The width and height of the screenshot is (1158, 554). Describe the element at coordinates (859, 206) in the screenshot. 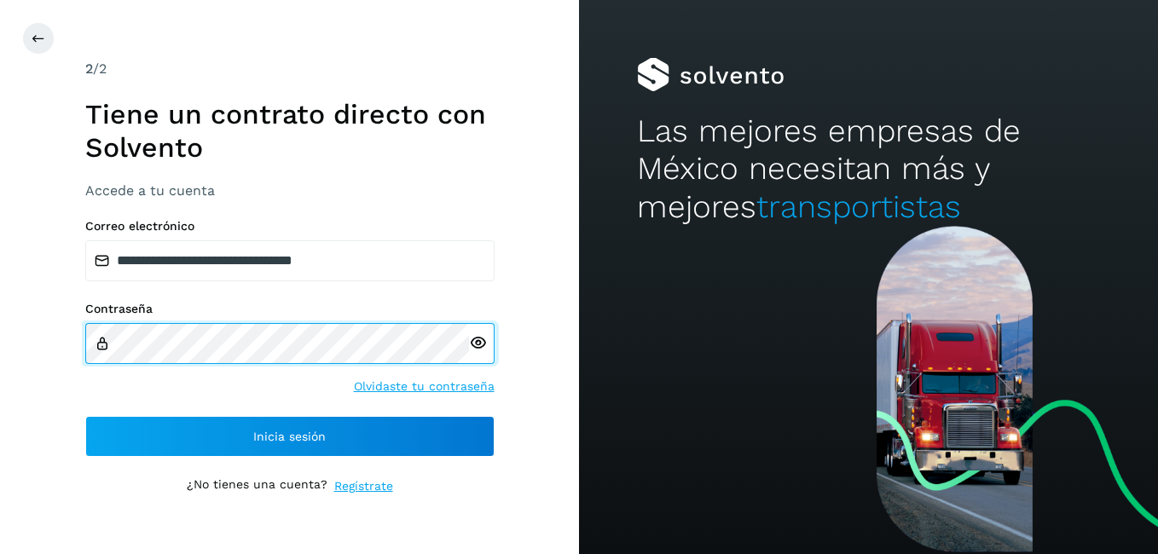

I see `span: transportistas` at that location.